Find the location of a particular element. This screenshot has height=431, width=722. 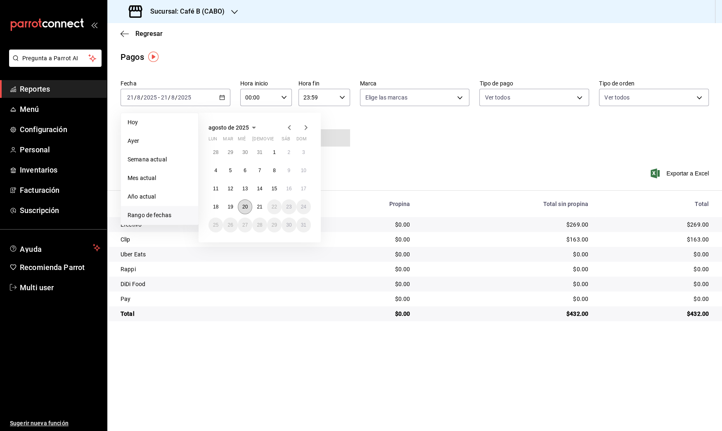

abbr: 11 de agosto de 2025 is located at coordinates (216, 189).